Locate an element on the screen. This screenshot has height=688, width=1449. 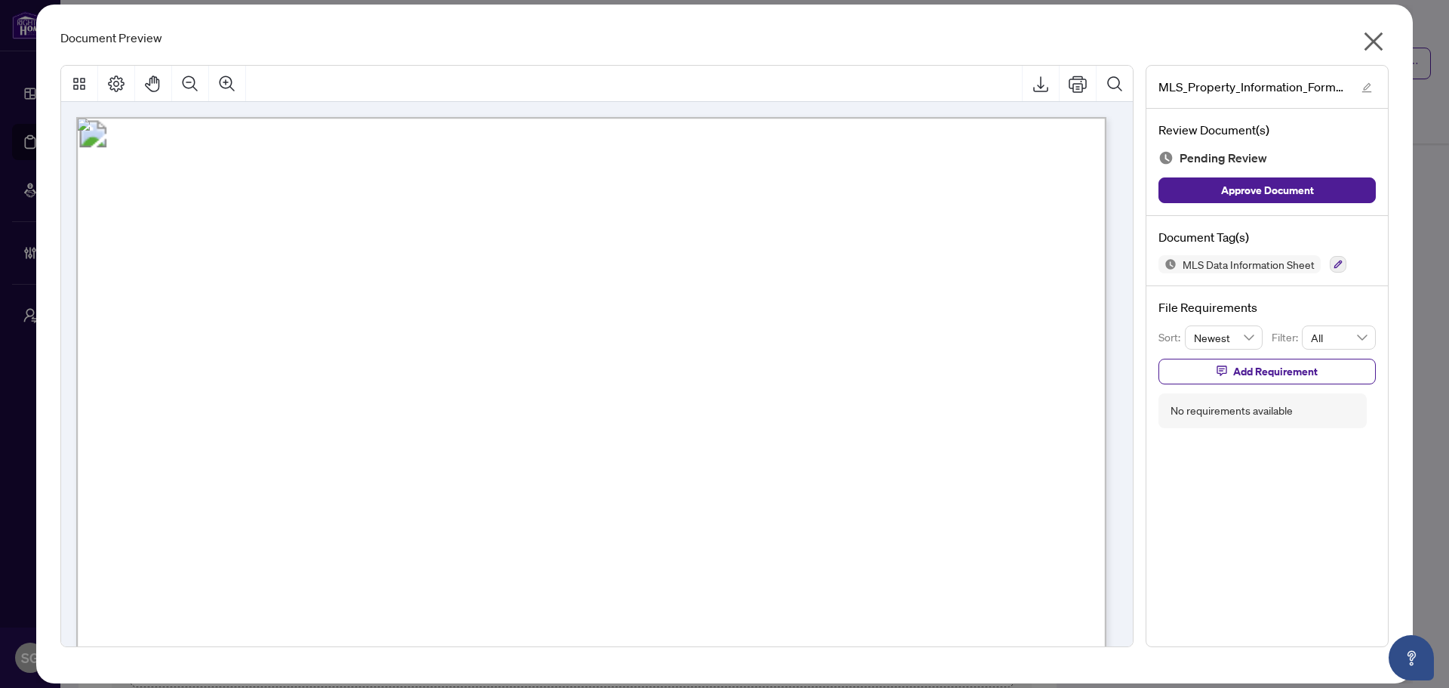
img: Status Icon is located at coordinates (1168, 264).